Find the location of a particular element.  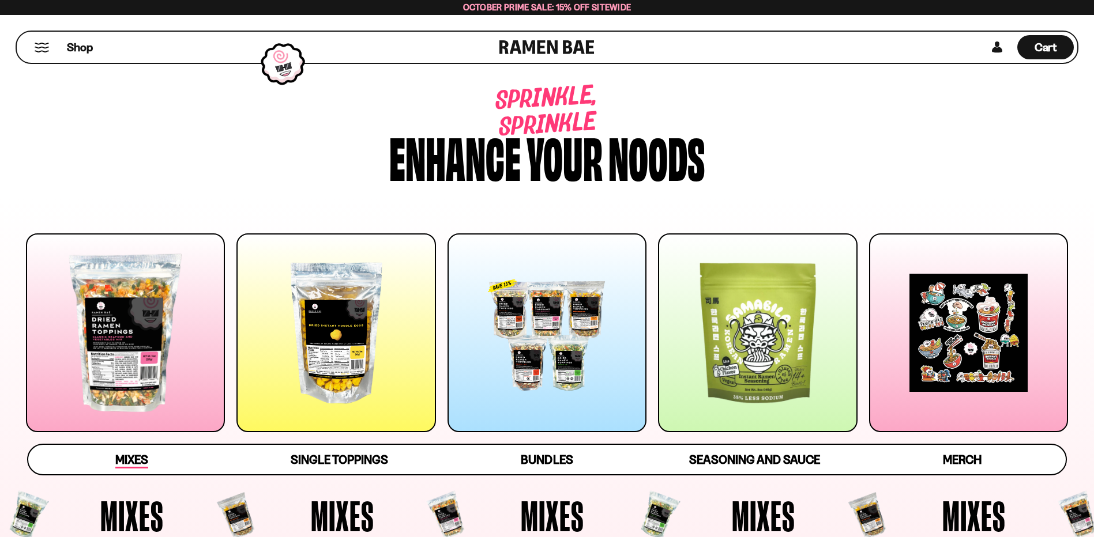

span: Bundles is located at coordinates (547, 460).